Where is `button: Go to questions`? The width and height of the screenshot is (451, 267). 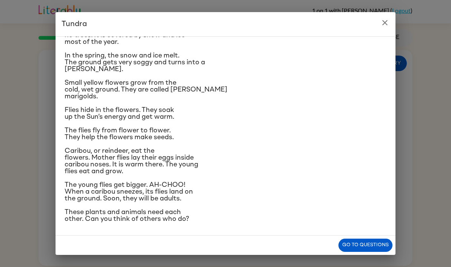 button: Go to questions is located at coordinates (365, 245).